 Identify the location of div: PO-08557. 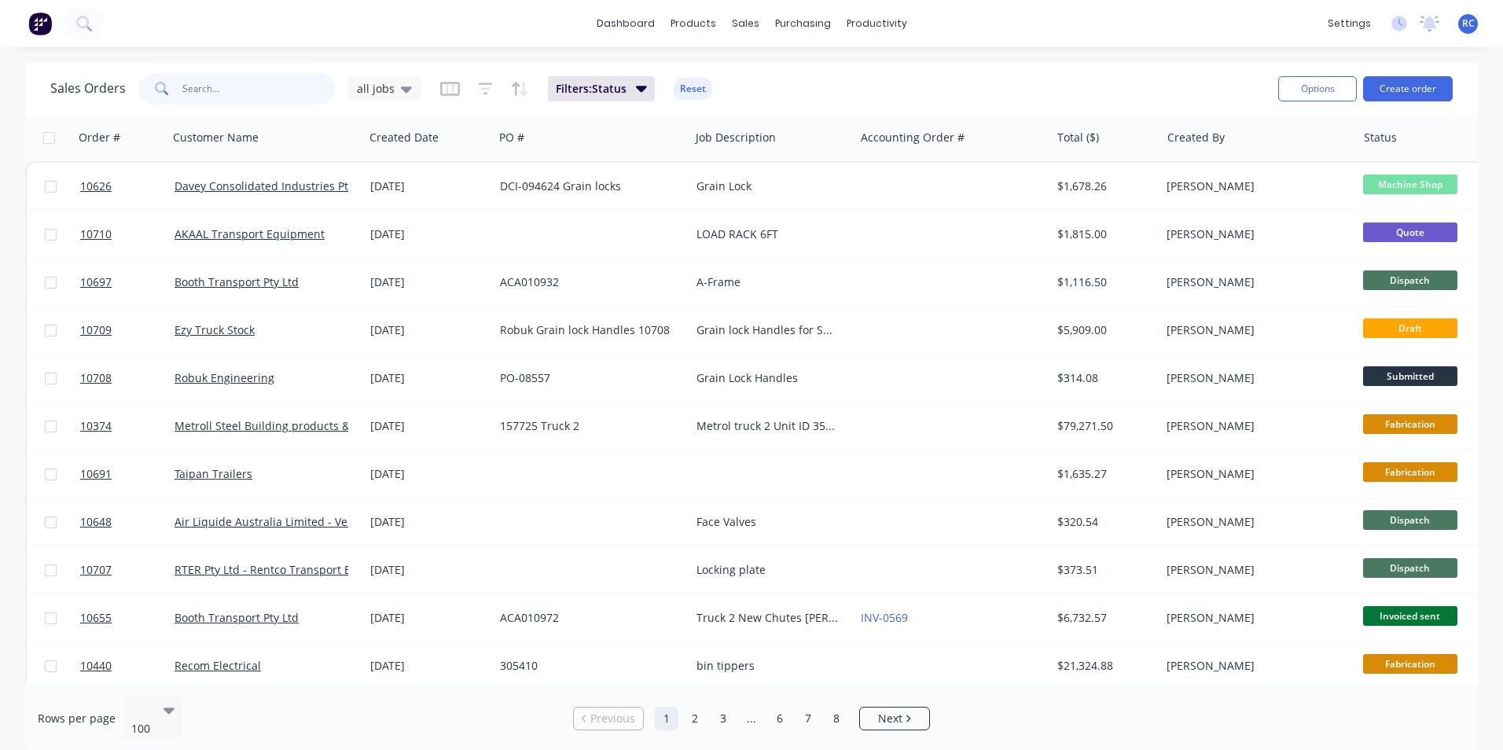
(587, 378).